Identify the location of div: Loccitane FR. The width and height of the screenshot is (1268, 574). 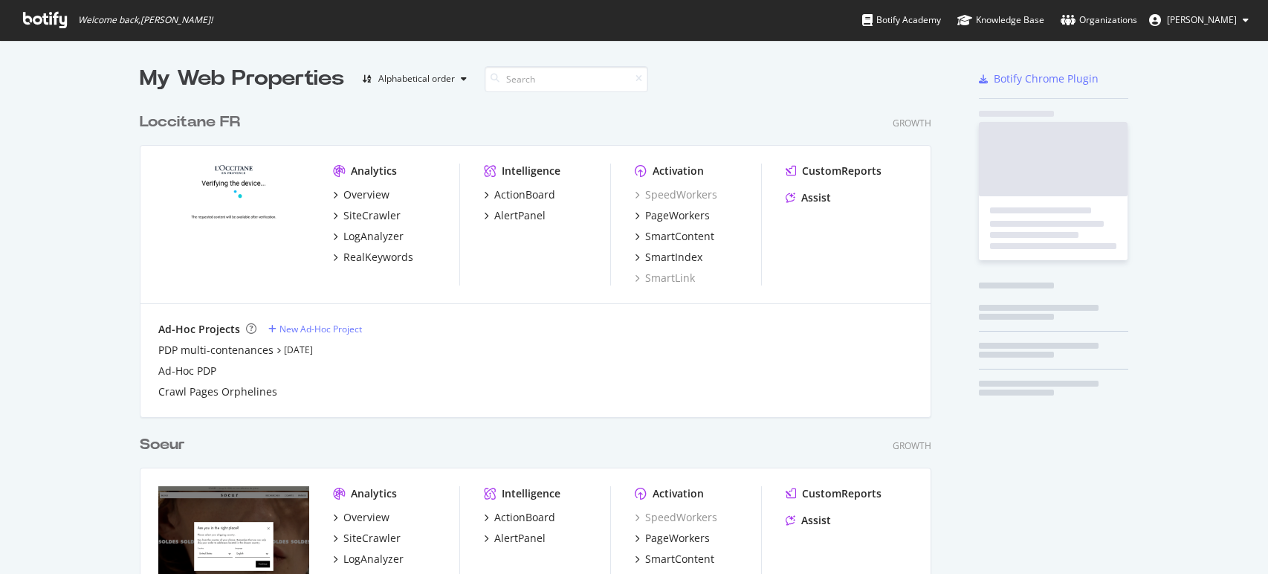
(189, 122).